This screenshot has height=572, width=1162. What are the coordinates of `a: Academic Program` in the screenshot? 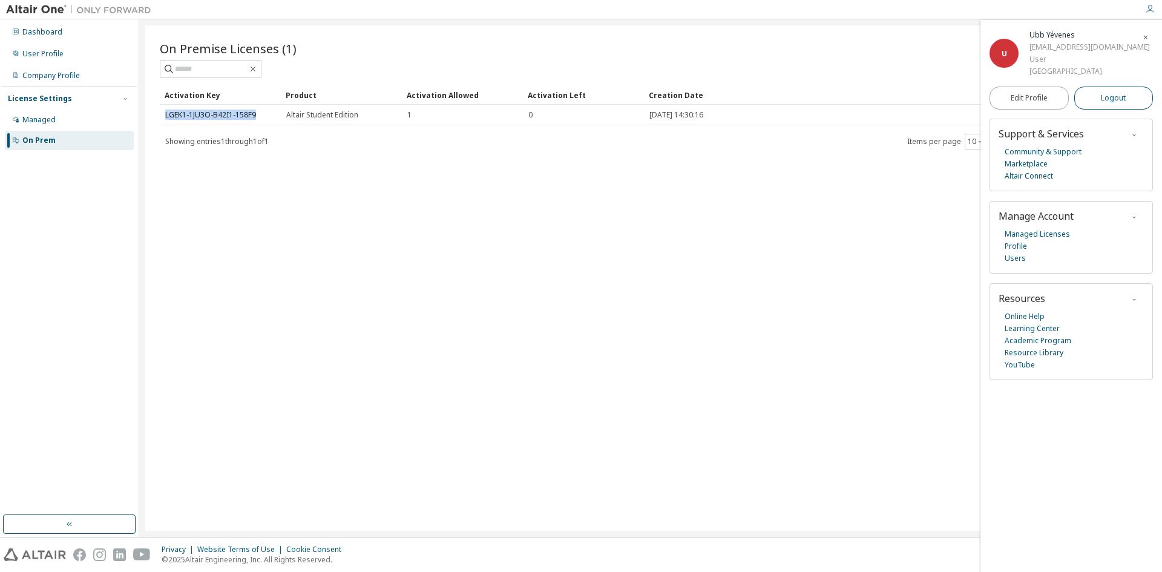 It's located at (1038, 341).